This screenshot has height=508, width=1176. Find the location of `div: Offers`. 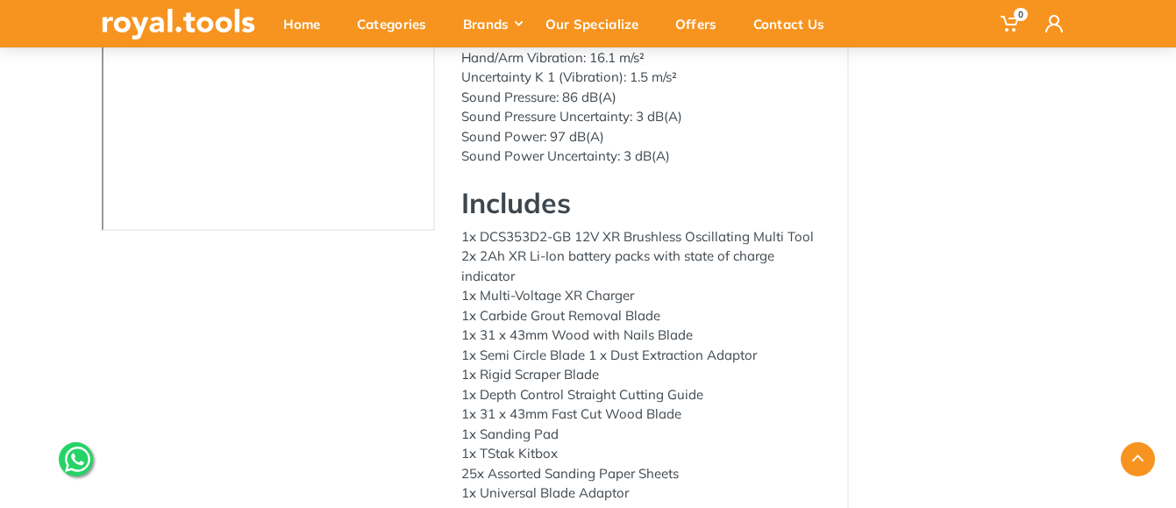

div: Offers is located at coordinates (702, 24).